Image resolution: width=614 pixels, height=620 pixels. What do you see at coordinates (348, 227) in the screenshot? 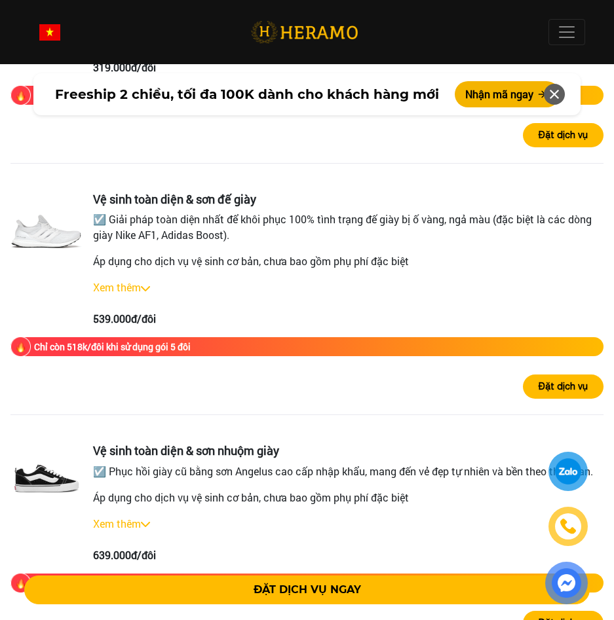
I see `p: ☑️ Giải pháp toàn diện nhất để khôi phục 100% tình trạng đế giày bị ố vàng, ngả màu (đặc biệt là ...` at bounding box center [348, 227].